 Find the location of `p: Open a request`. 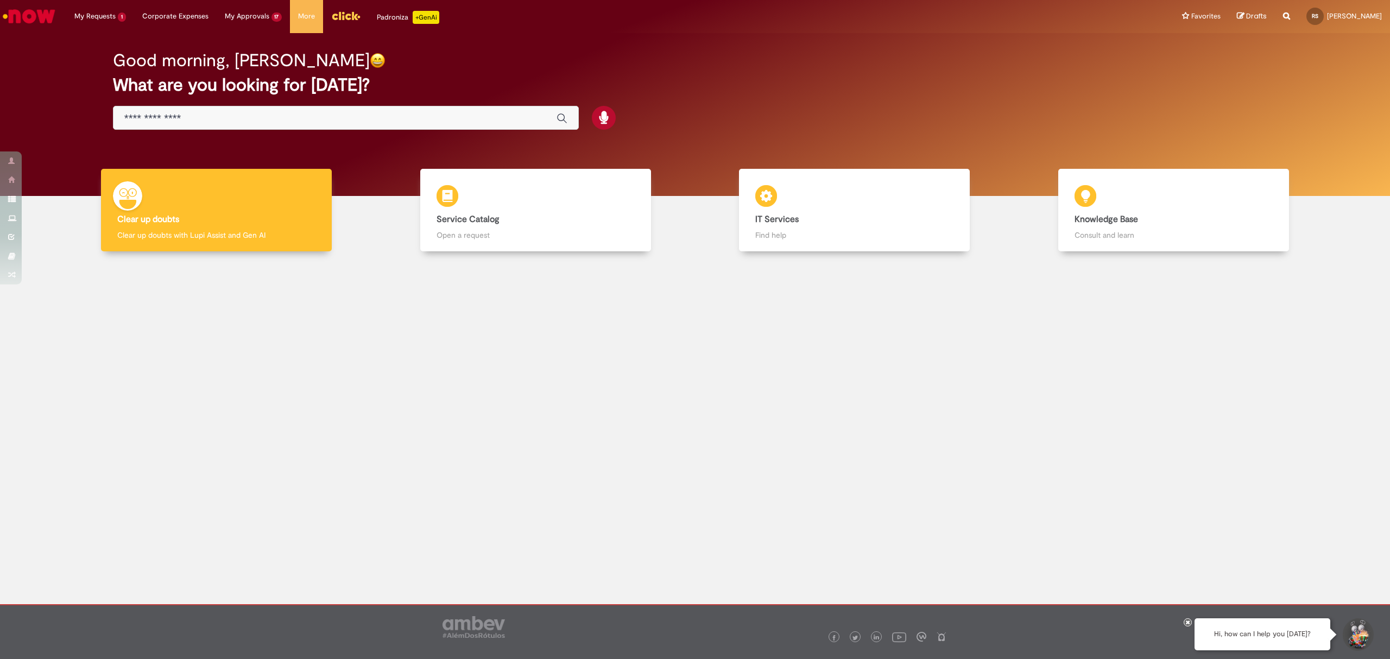

p: Open a request is located at coordinates (535, 235).